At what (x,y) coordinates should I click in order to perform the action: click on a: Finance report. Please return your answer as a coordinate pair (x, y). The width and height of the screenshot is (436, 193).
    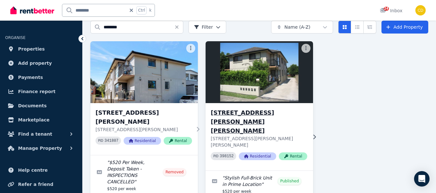
    Looking at the image, I should click on (41, 92).